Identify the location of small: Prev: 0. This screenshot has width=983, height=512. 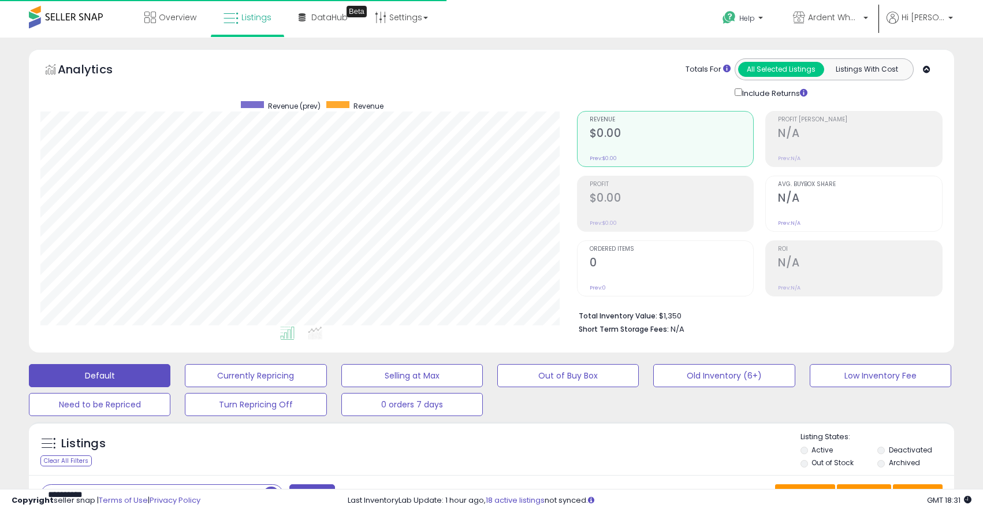
(598, 288).